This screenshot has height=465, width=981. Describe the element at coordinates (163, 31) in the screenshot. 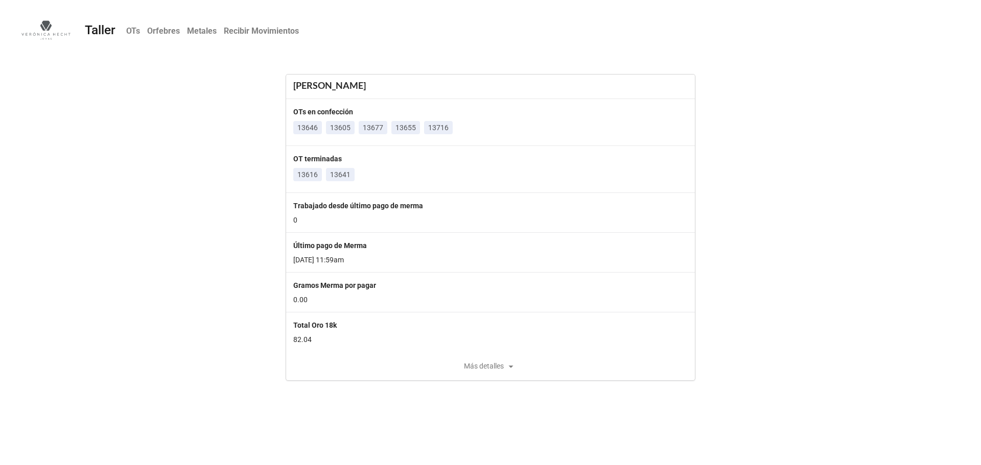

I see `b: Orfebres` at that location.